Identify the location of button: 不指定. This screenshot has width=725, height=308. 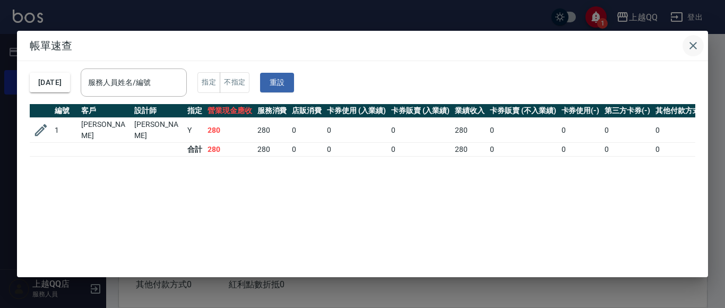
(235, 82).